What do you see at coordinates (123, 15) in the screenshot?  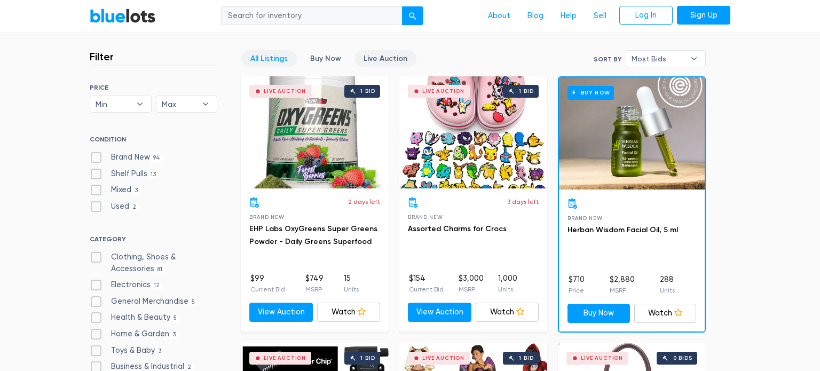 I see `a: BlueLots` at bounding box center [123, 15].